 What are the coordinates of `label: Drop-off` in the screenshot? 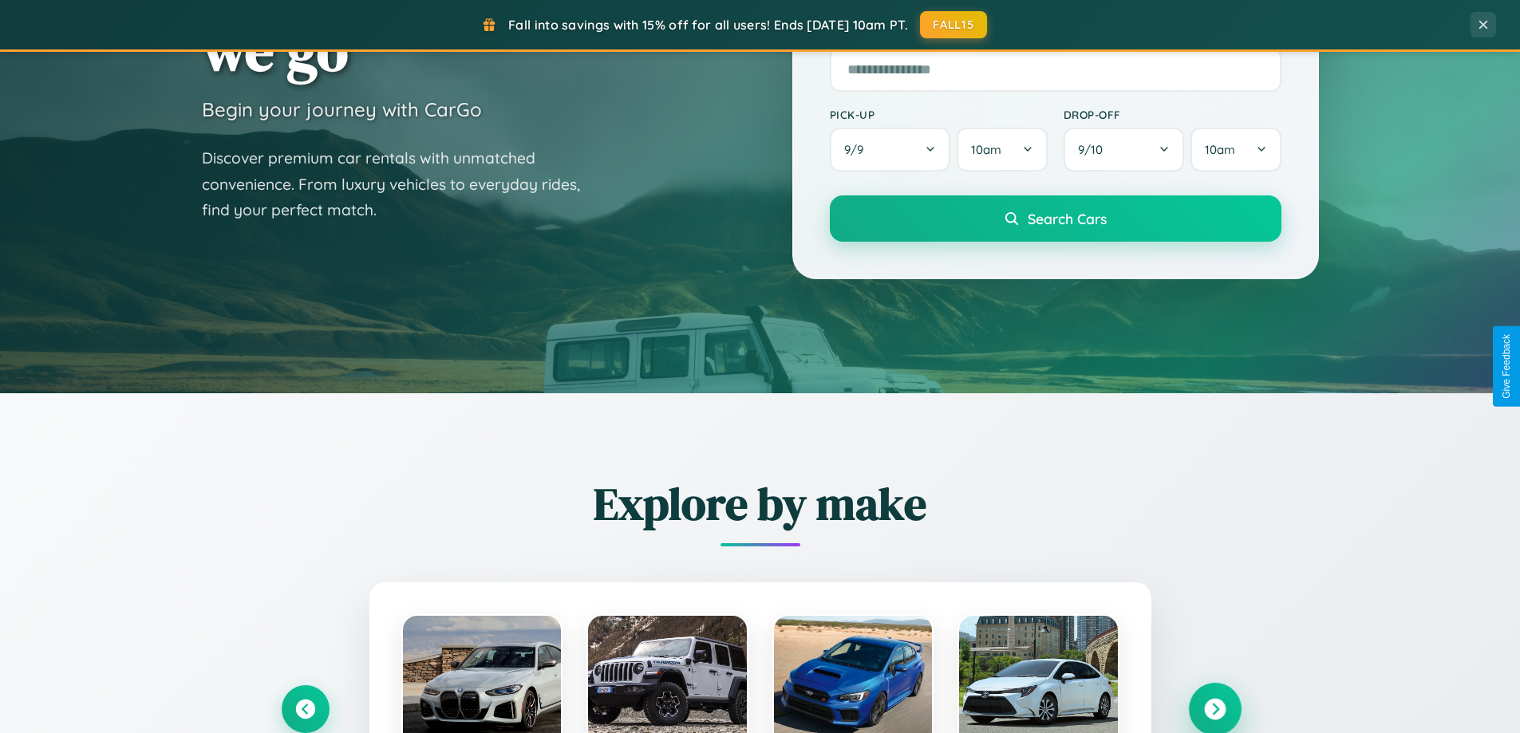 It's located at (1172, 114).